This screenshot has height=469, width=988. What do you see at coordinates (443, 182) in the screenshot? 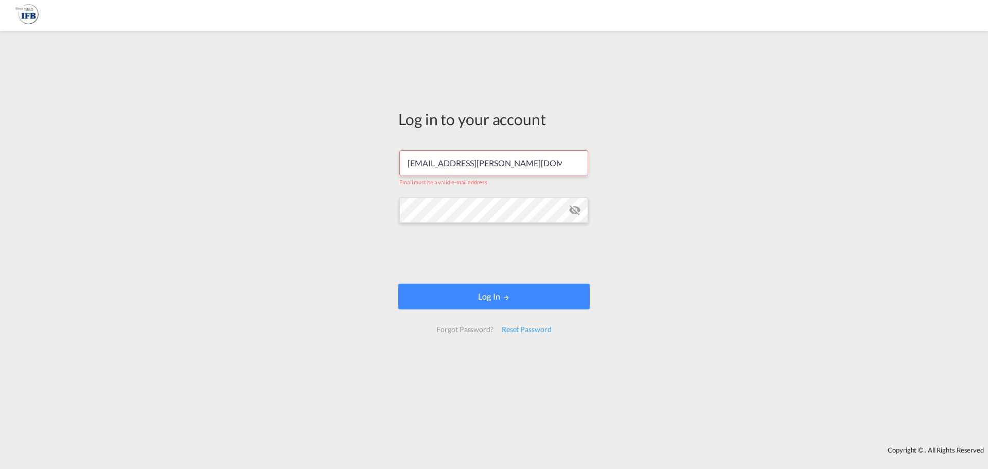
I see `span: Email must be a valid e-mail address` at bounding box center [443, 182].